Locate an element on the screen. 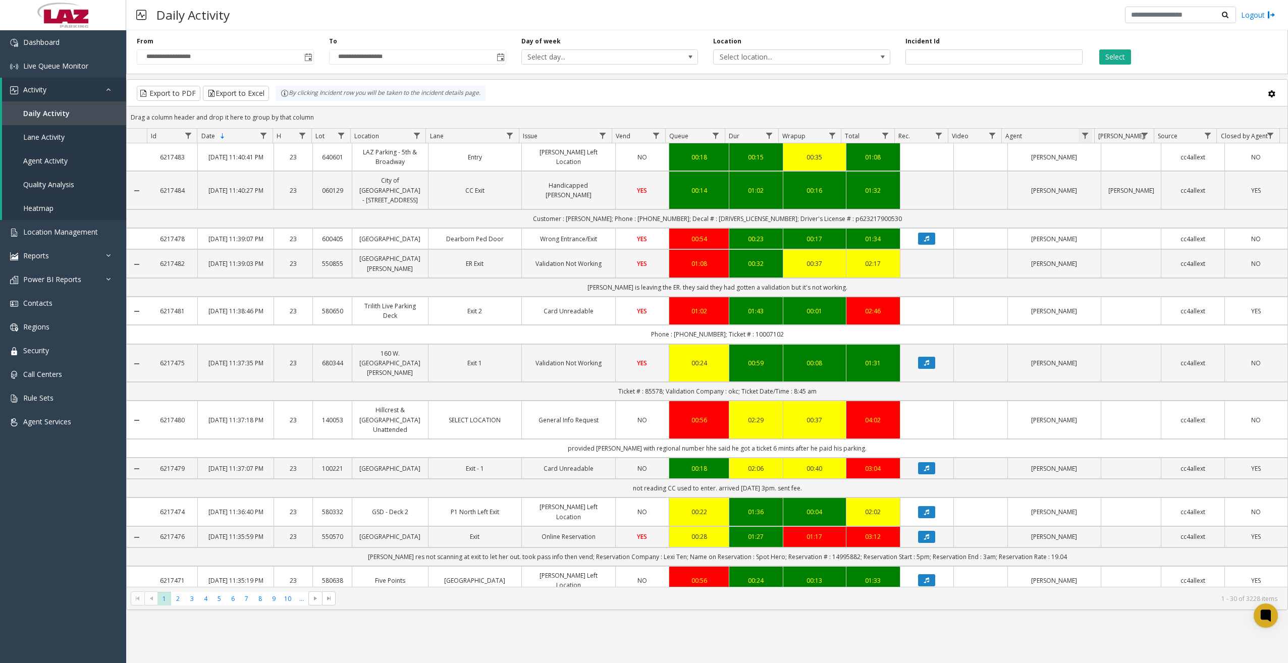 Image resolution: width=1288 pixels, height=663 pixels. div: 00:56 is located at coordinates (699, 420).